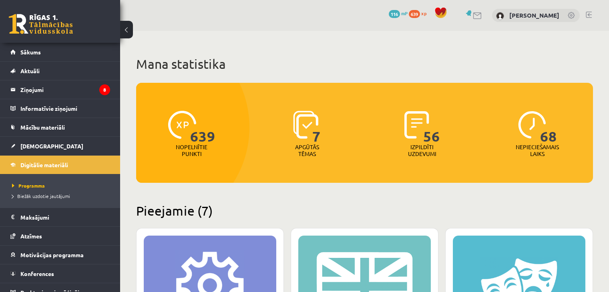 The width and height of the screenshot is (609, 292). I want to click on legend: Ziņojumi, so click(65, 90).